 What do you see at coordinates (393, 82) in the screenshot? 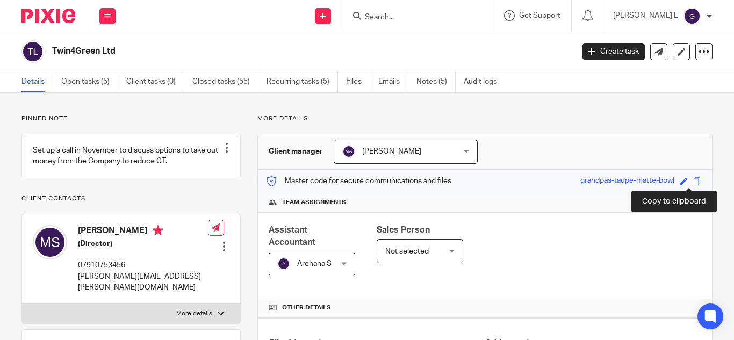
I see `a: Emails` at bounding box center [393, 82].